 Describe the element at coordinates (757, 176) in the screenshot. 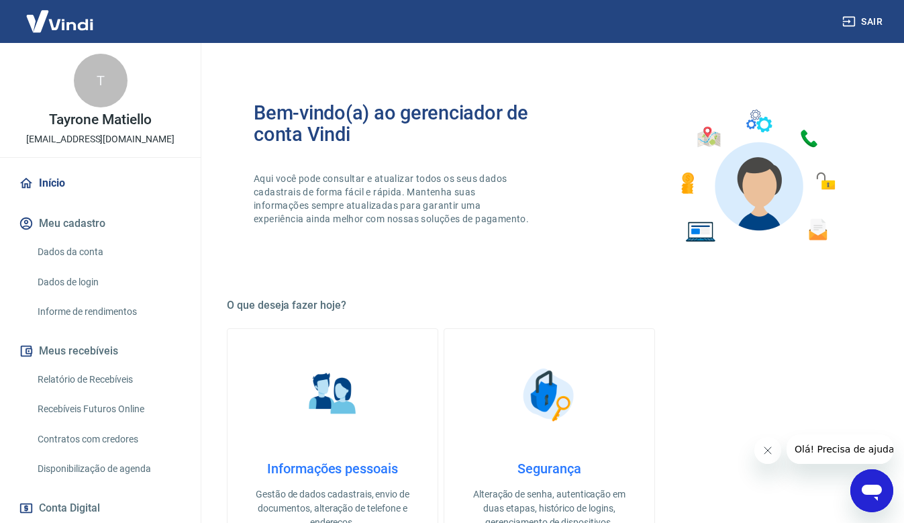

I see `img: Imagem de um avatar masculino com diversos icones exemplificando as funcionalidades do gerenciado...` at that location.